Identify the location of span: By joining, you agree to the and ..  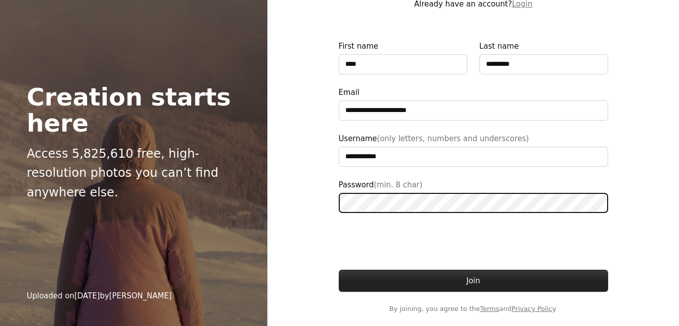
(474, 309).